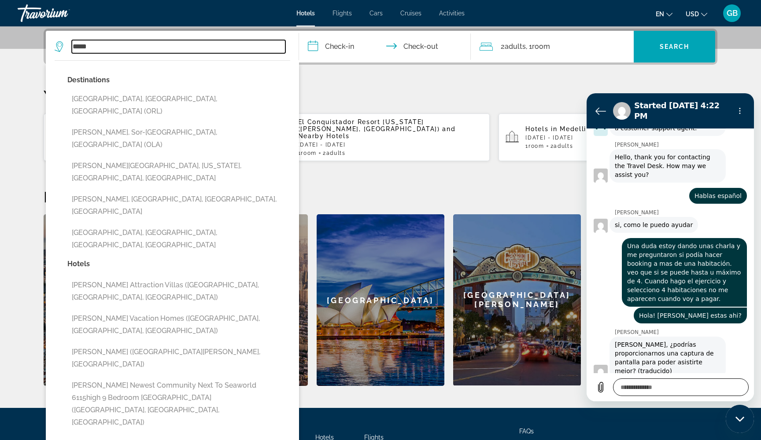 Image resolution: width=761 pixels, height=440 pixels. I want to click on button: Travelers: 2 adults, 0 children, so click(552, 47).